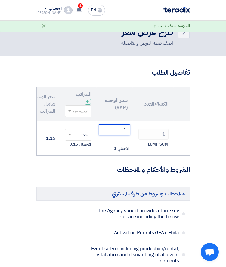  What do you see at coordinates (177, 10) in the screenshot?
I see `img: Teradix logo` at bounding box center [177, 10].